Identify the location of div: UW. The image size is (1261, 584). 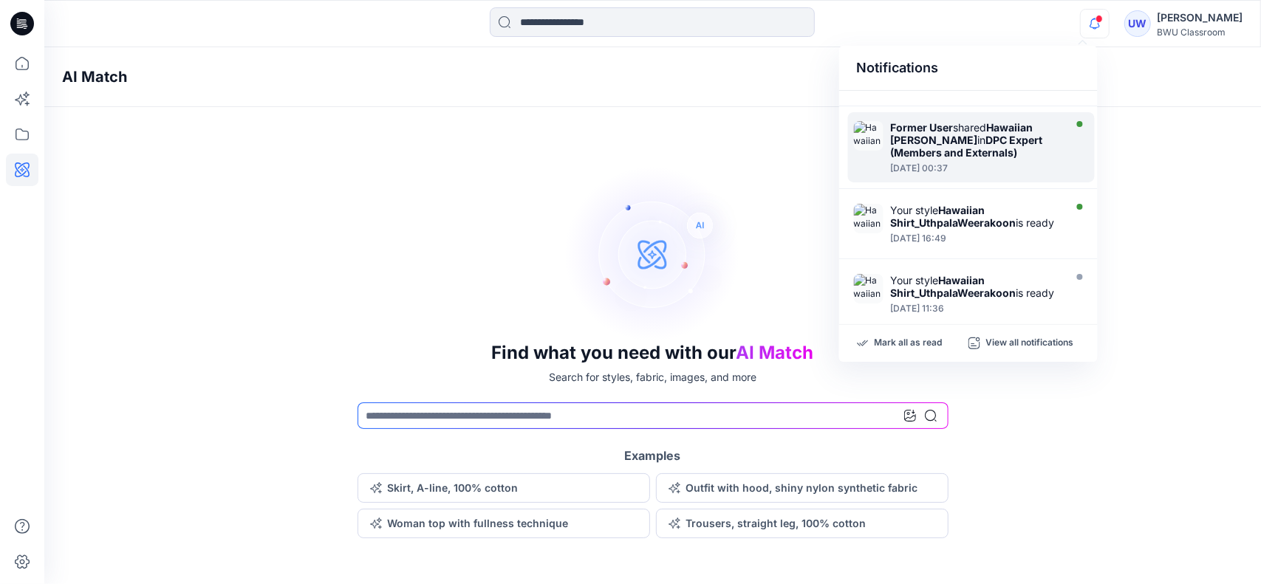
(1138, 24).